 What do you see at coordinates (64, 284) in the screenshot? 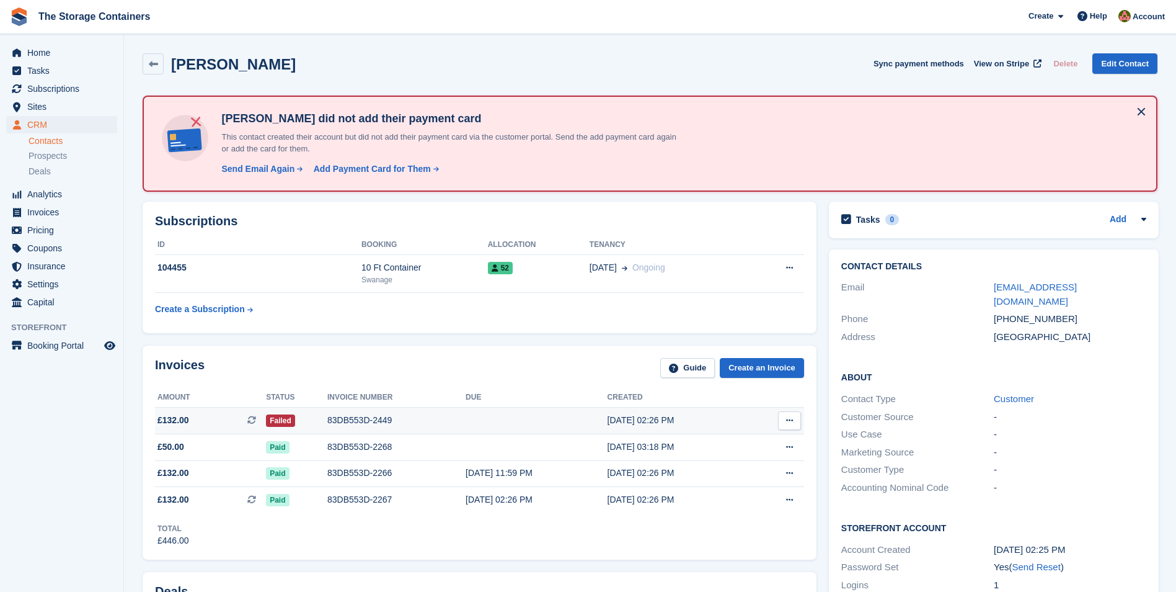
I see `span: Settings` at bounding box center [64, 284].